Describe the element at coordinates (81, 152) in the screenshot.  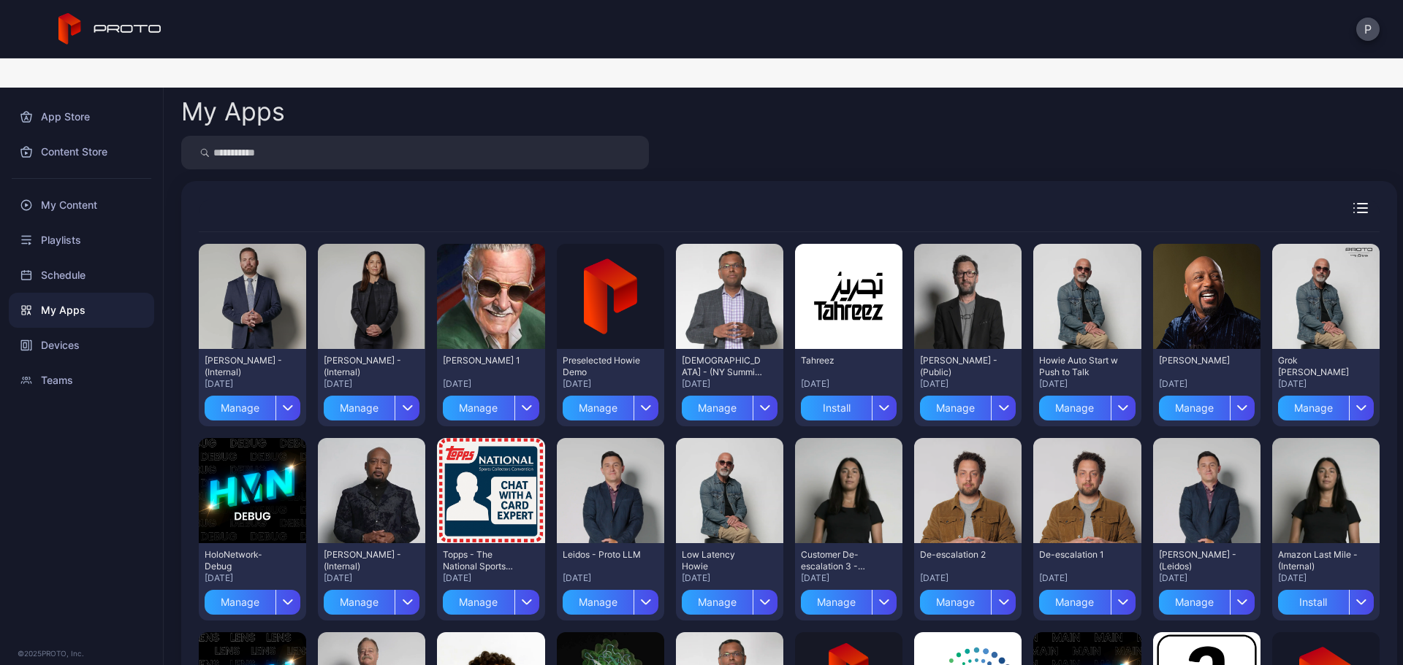
I see `div: Content Store` at that location.